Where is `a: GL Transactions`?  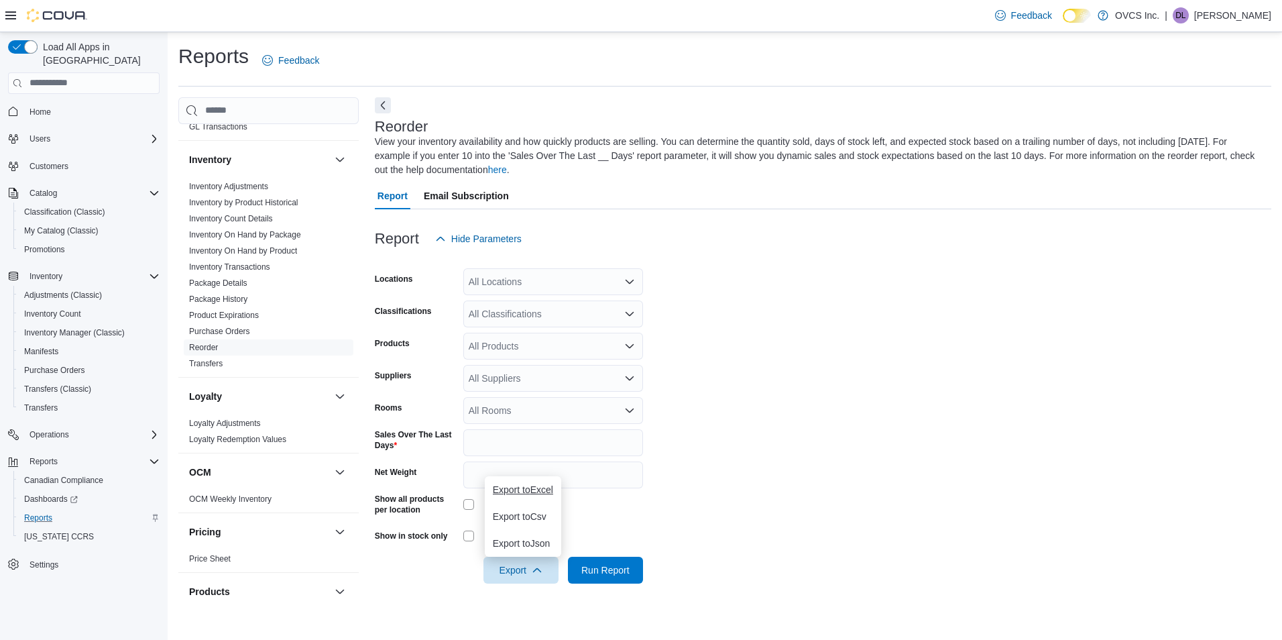
a: GL Transactions is located at coordinates (218, 127).